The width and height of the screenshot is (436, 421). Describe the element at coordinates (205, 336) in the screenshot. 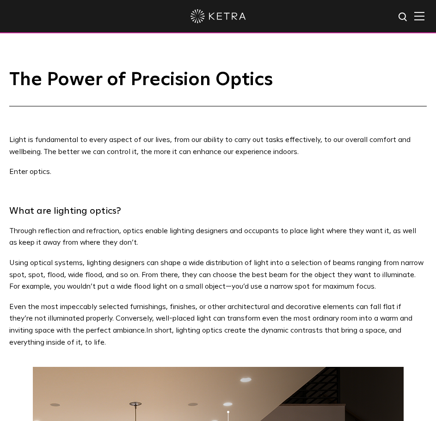

I see `span: In short, lighting optics create the dynamic contrasts that bring a space, and everything inside ...` at that location.